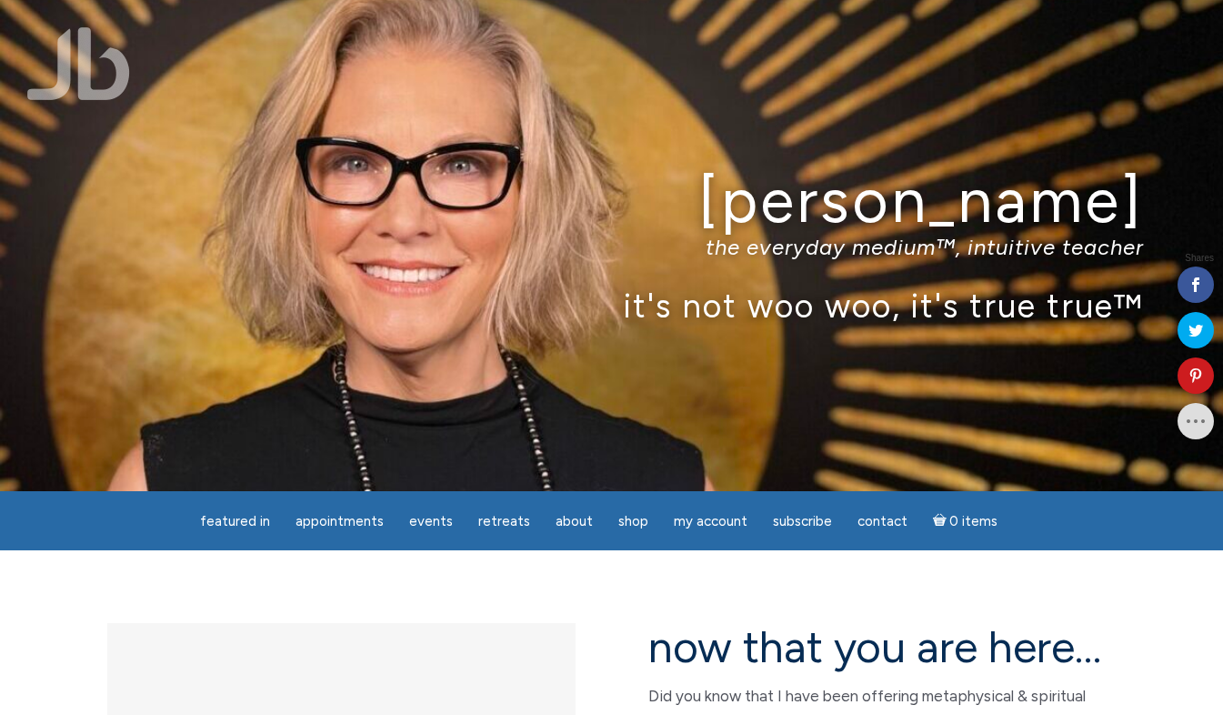 The image size is (1223, 715). What do you see at coordinates (882, 521) in the screenshot?
I see `span: Contact` at bounding box center [882, 521].